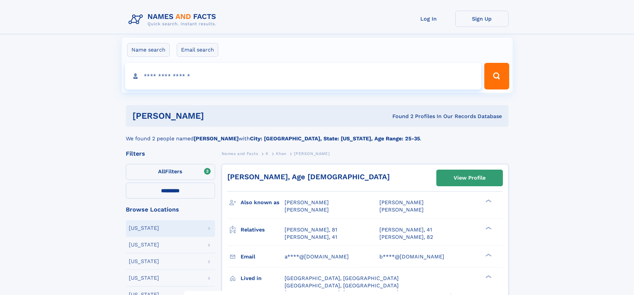 The width and height of the screenshot is (634, 295). I want to click on h3: Email, so click(263, 257).